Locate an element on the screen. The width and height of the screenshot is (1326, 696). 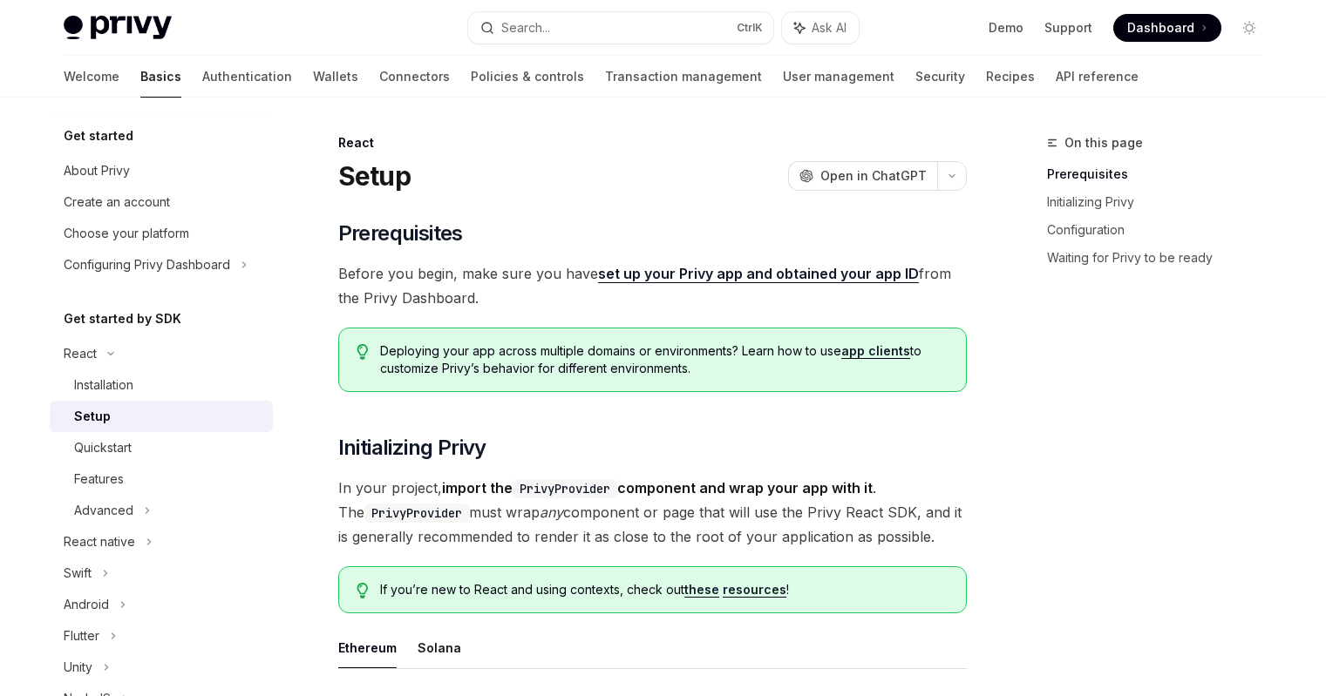
span: Initializing Privy is located at coordinates (412, 448).